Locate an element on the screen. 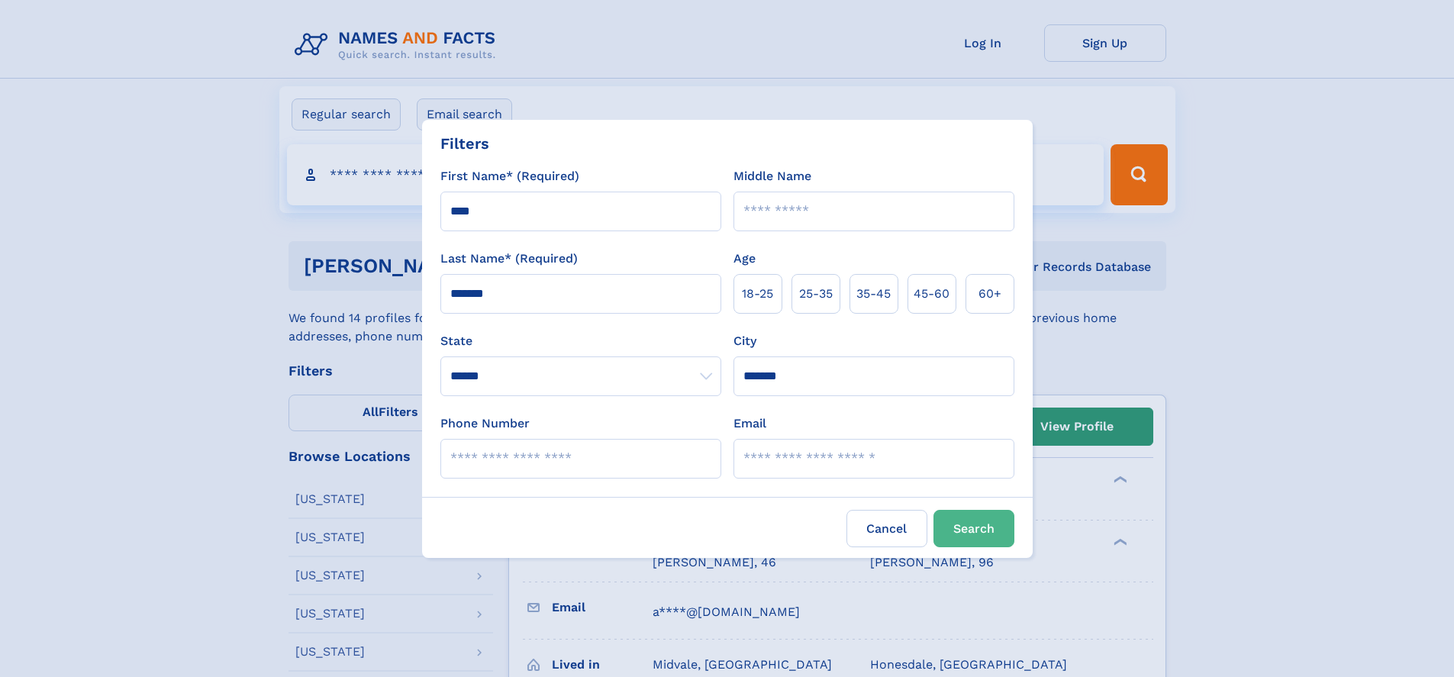  span: 25‑35 is located at coordinates (816, 294).